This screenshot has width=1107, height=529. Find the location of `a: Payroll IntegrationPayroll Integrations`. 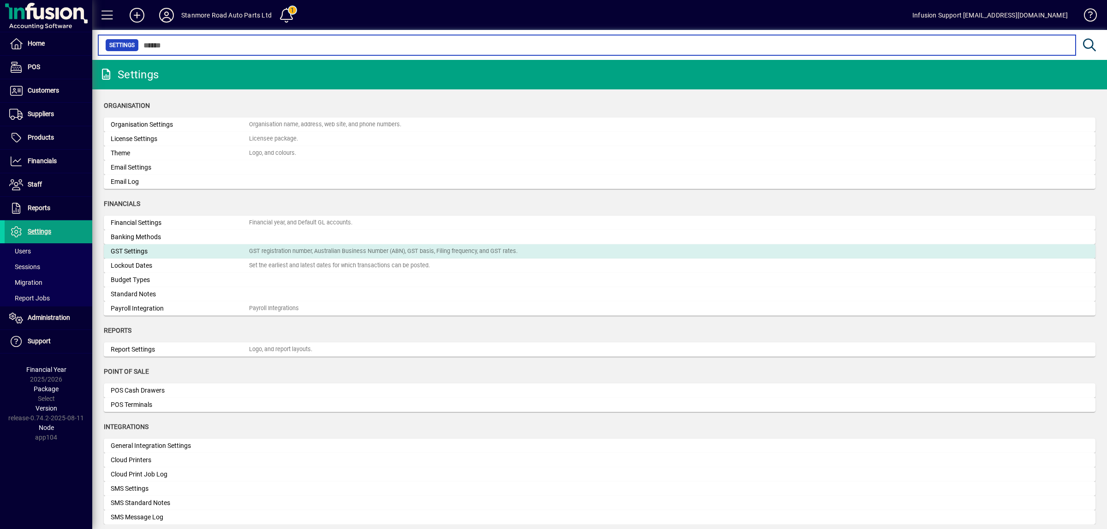

a: Payroll IntegrationPayroll Integrations is located at coordinates (600, 309).